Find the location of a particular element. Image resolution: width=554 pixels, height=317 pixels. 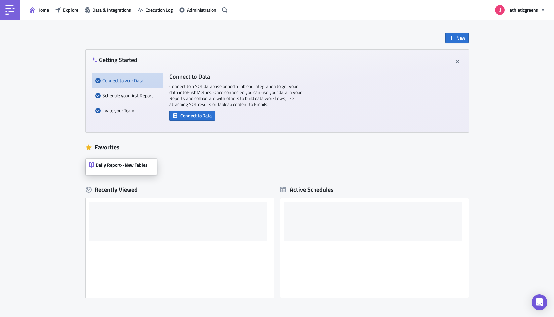

button: athleticgreens is located at coordinates (520, 10).